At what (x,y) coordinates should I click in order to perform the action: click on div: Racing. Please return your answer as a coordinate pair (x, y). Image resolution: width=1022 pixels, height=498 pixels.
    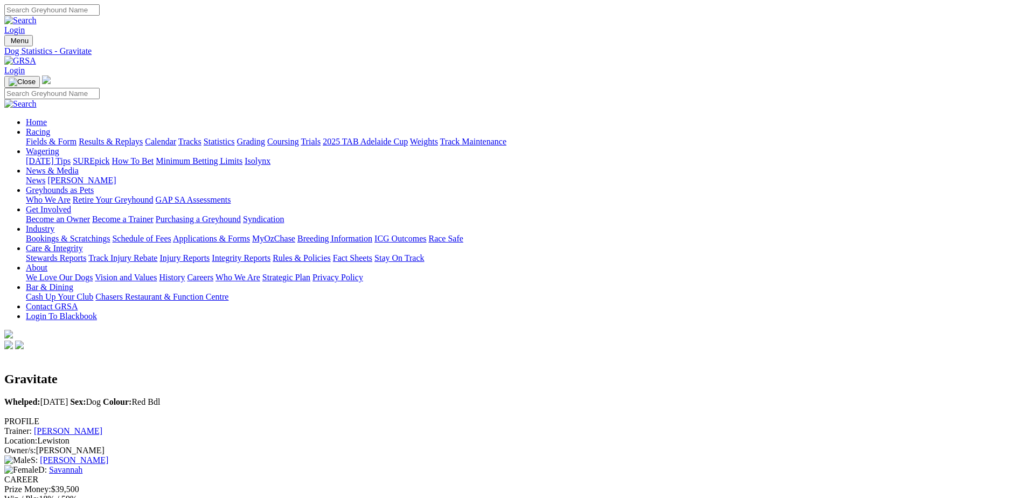
    Looking at the image, I should click on (522, 142).